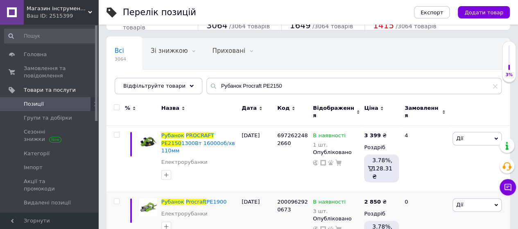 The width and height of the screenshot is (518, 229). Describe the element at coordinates (196, 202) in the screenshot. I see `span: Procraft` at that location.